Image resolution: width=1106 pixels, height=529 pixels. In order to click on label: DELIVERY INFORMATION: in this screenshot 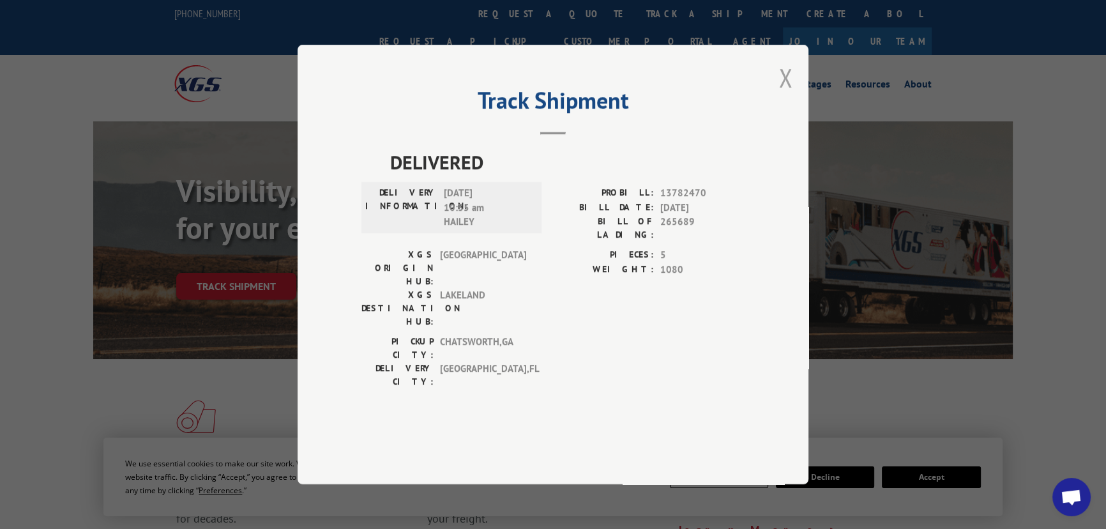, I will do `click(401, 208)`.